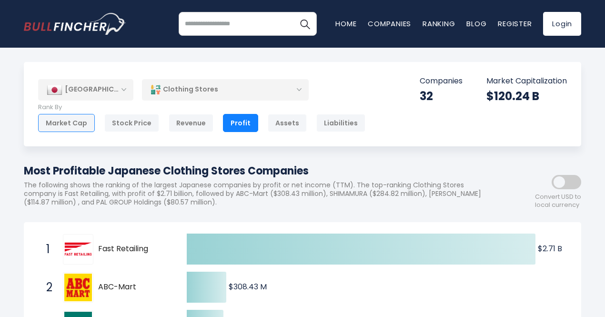 Image resolution: width=605 pixels, height=317 pixels. What do you see at coordinates (562, 24) in the screenshot?
I see `a: Login` at bounding box center [562, 24].